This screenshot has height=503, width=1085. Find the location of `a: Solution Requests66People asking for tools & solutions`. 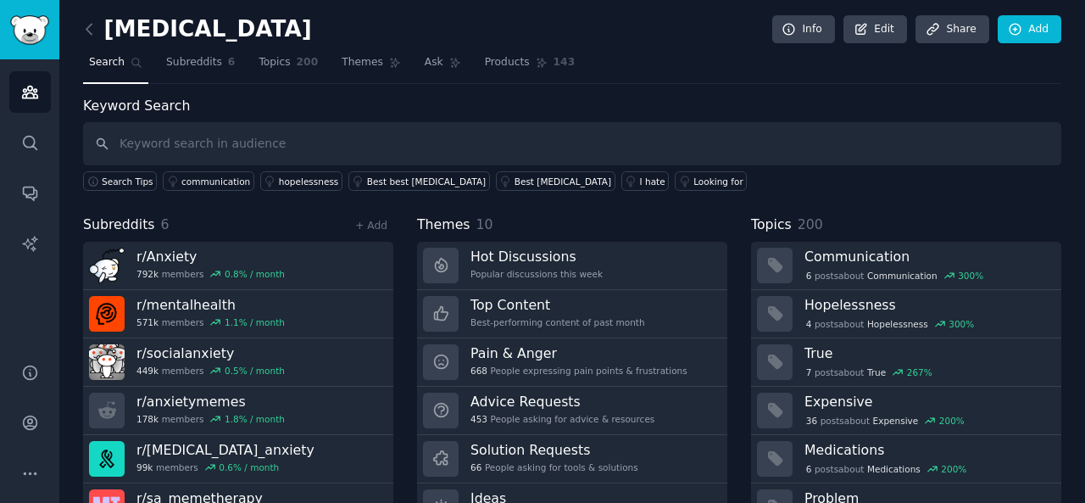

a: Solution Requests66People asking for tools & solutions is located at coordinates (572, 459).